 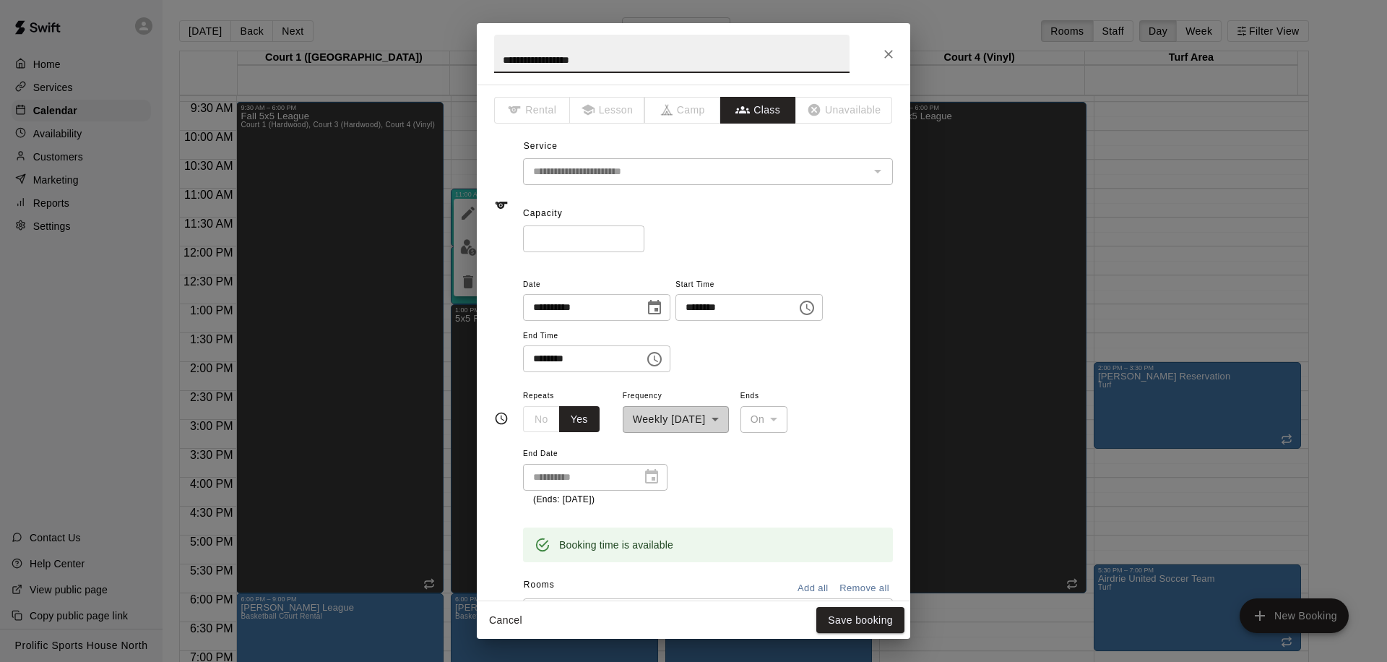 I want to click on div: Booking time is available, so click(x=616, y=545).